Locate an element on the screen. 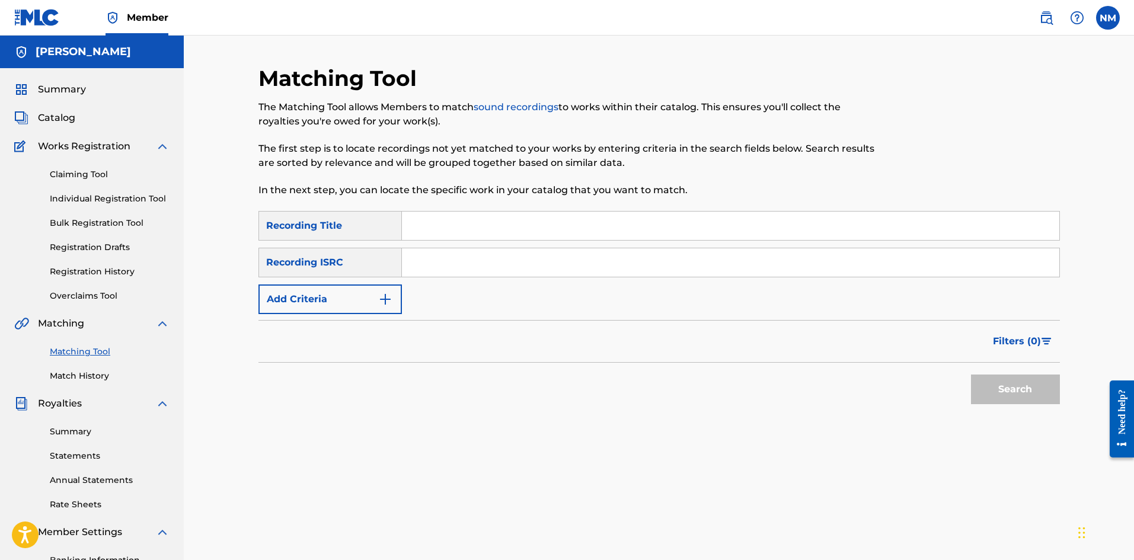  img: MLC Logo is located at coordinates (37, 17).